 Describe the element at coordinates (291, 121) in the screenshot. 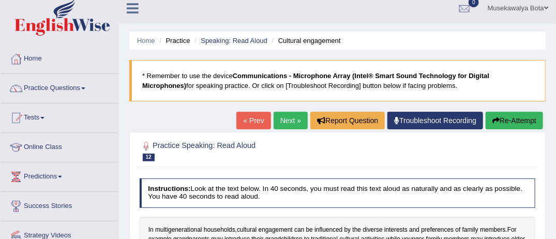

I see `a: Next »` at that location.